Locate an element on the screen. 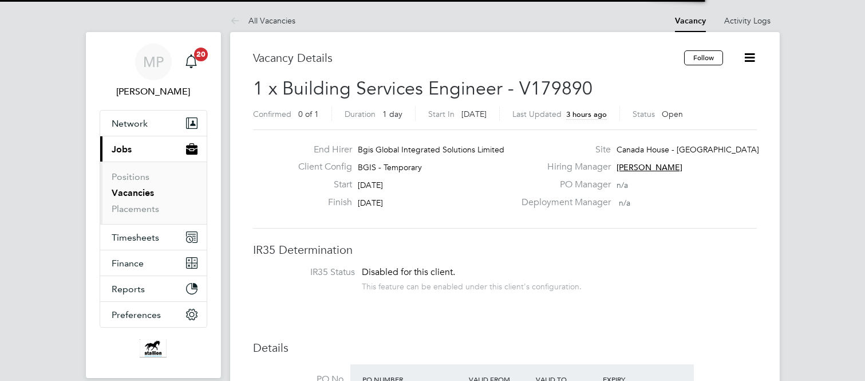 The width and height of the screenshot is (865, 381). button: Finance is located at coordinates (153, 263).